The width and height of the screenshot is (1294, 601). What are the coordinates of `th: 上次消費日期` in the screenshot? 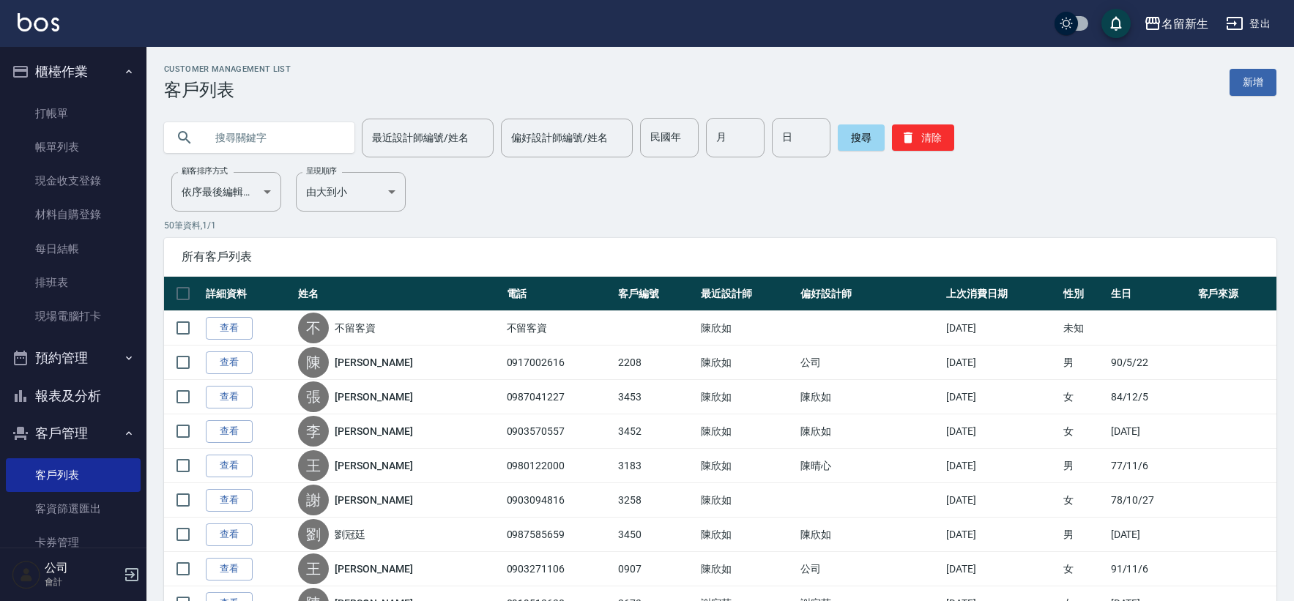 It's located at (1001, 294).